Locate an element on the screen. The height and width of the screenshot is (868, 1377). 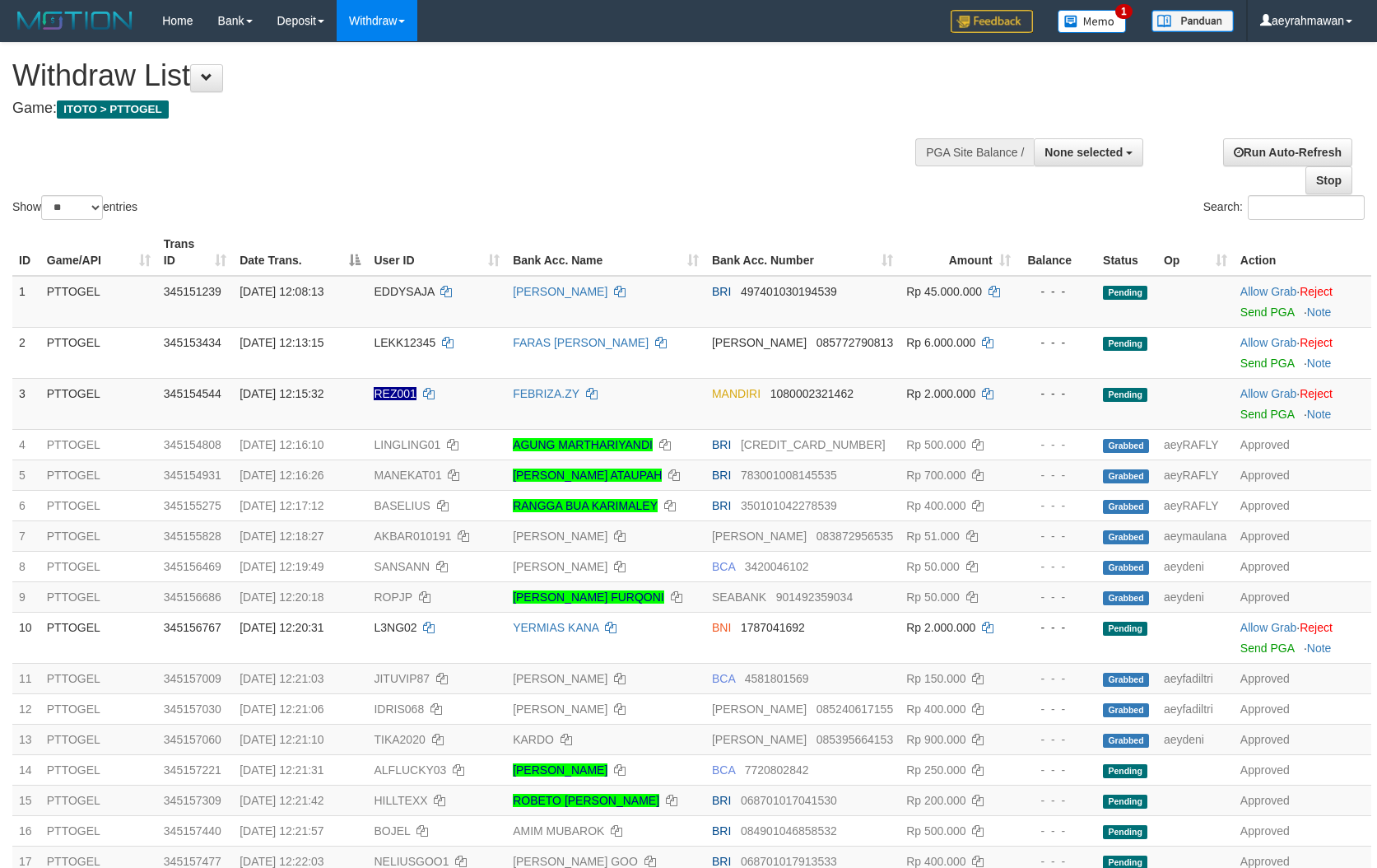
th: Game/API: activate to sort column ascending is located at coordinates (99, 252).